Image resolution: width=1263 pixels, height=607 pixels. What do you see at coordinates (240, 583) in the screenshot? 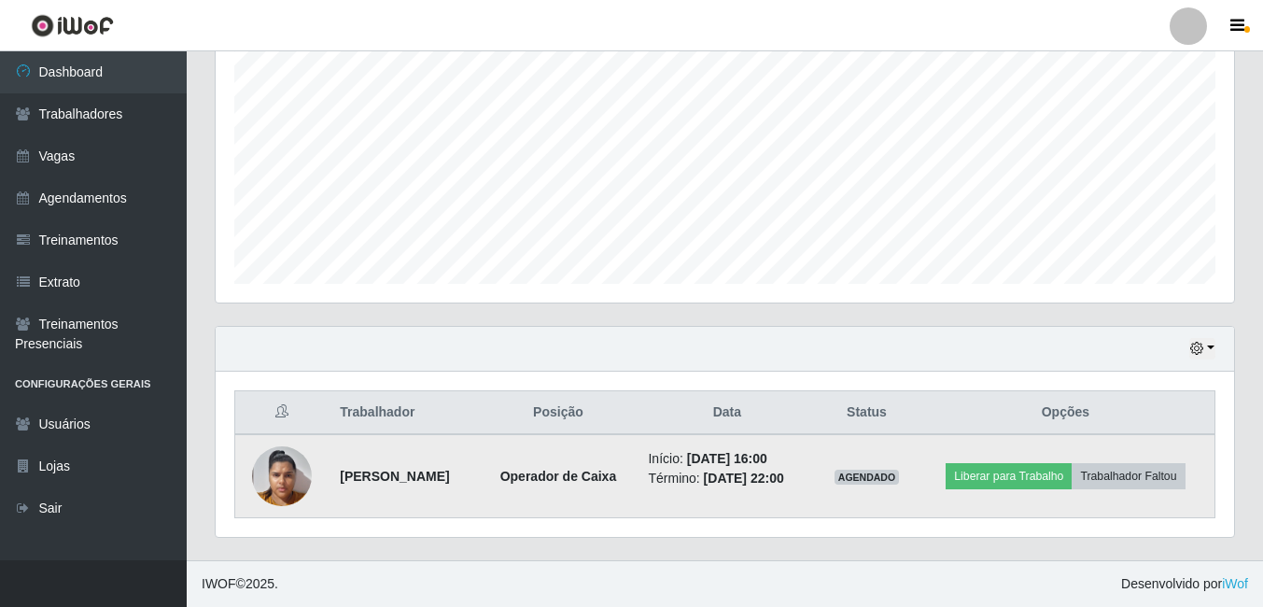
I see `span: © 2025 .` at bounding box center [240, 583].